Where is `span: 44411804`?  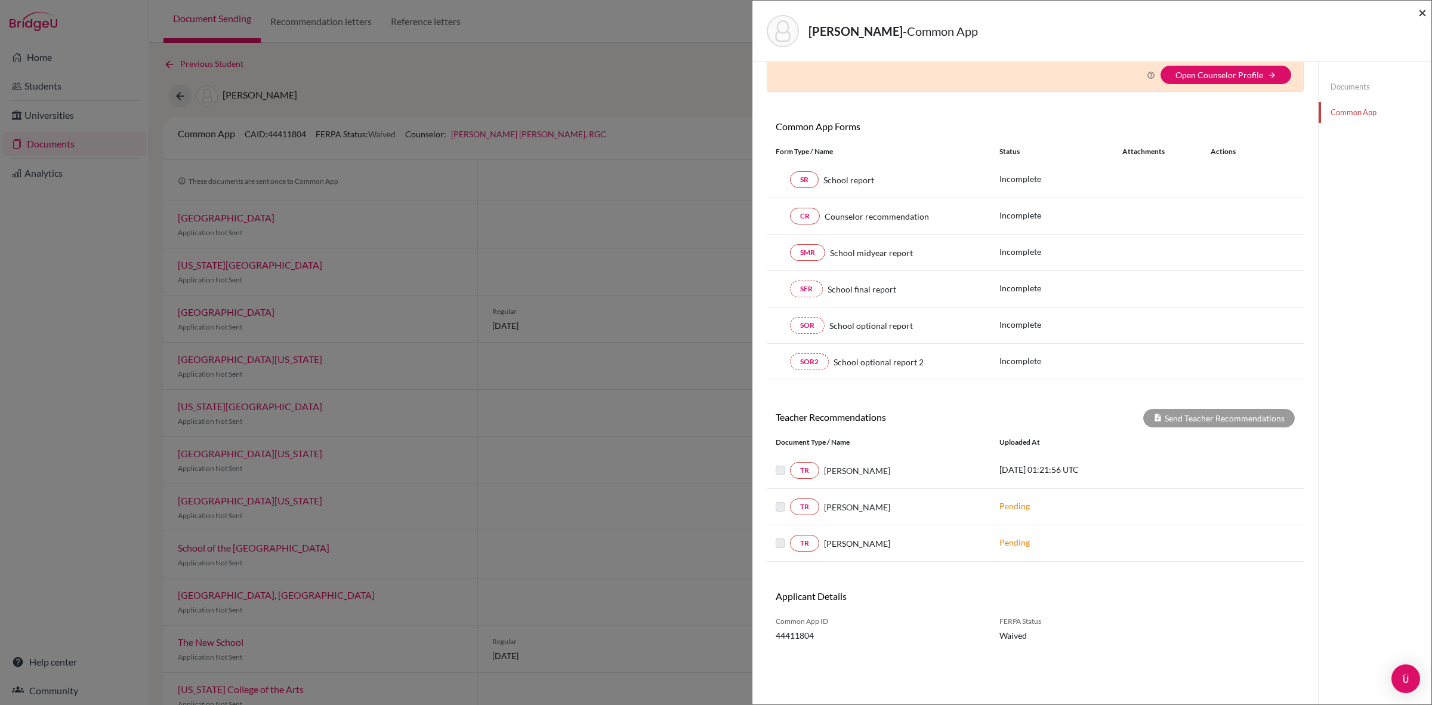 span: 44411804 is located at coordinates (878, 635).